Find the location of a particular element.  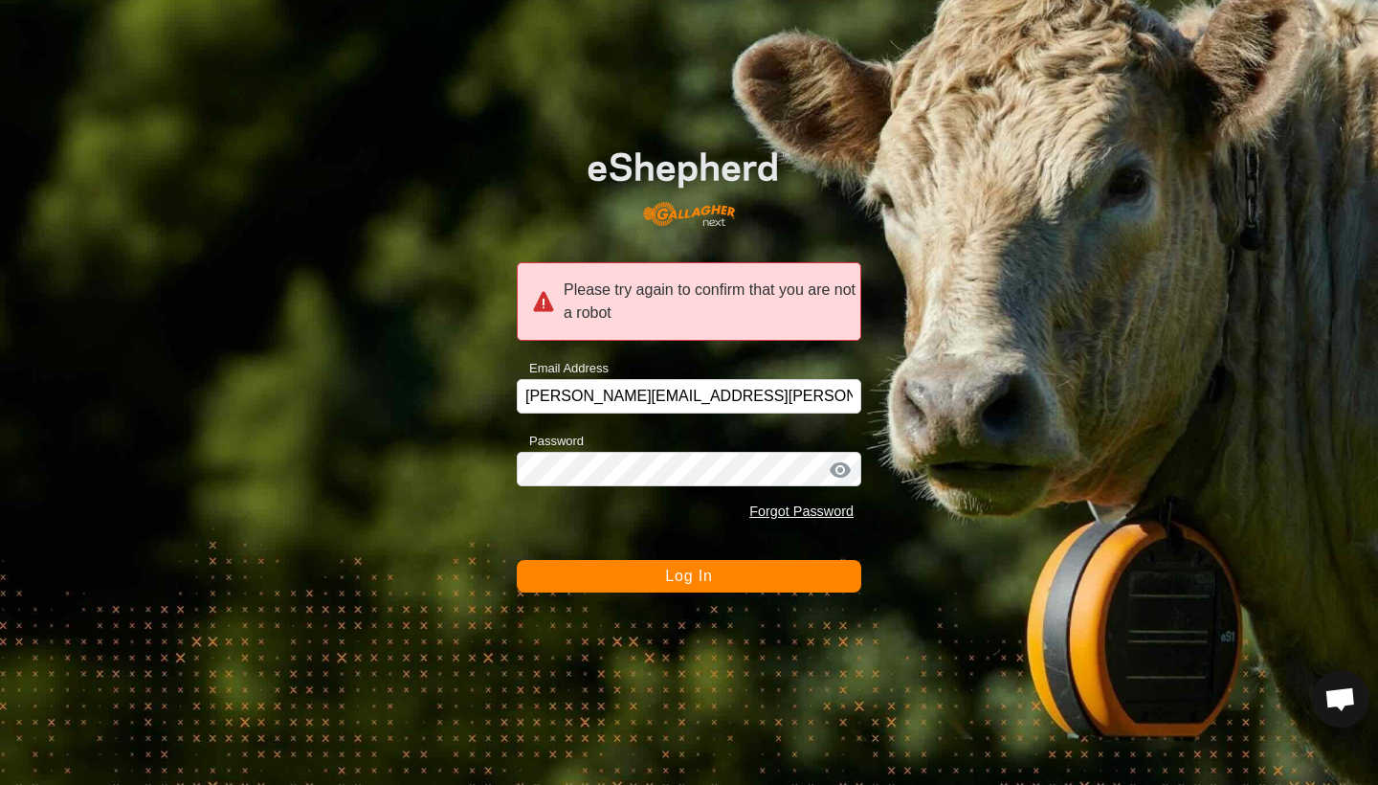

button: Log In is located at coordinates (689, 576).